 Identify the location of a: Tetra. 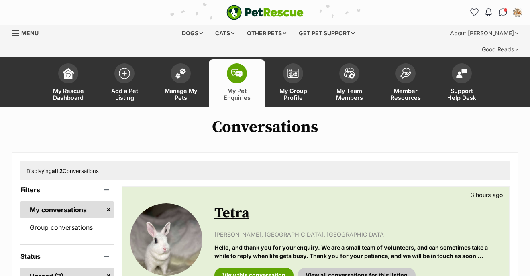
(232, 213).